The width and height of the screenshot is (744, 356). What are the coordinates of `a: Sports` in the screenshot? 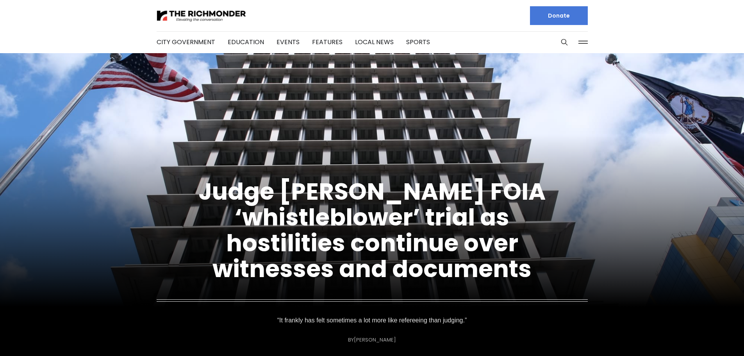 It's located at (418, 42).